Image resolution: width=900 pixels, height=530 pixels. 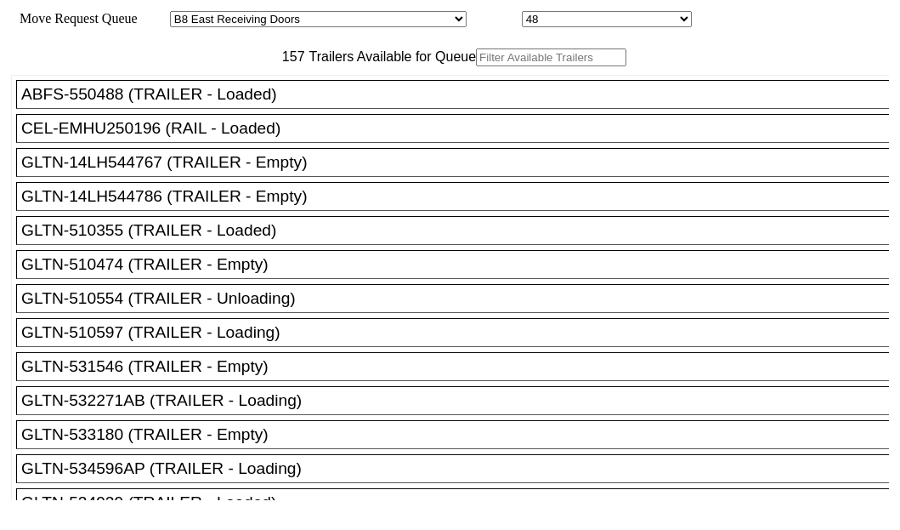 I want to click on div: GLTN-510355 (TRAILER - Loaded), so click(x=460, y=230).